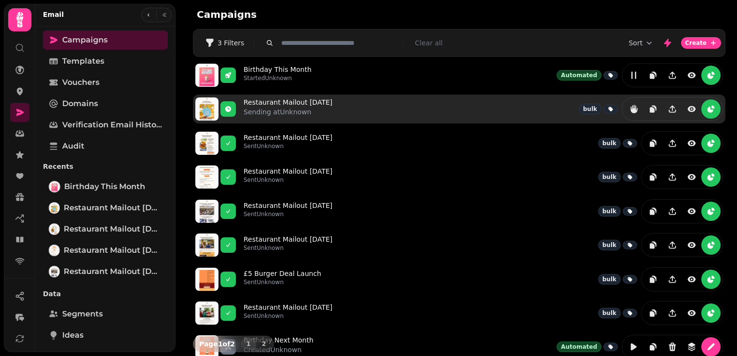 This screenshot has height=356, width=737. I want to click on span: 3 Filters, so click(231, 43).